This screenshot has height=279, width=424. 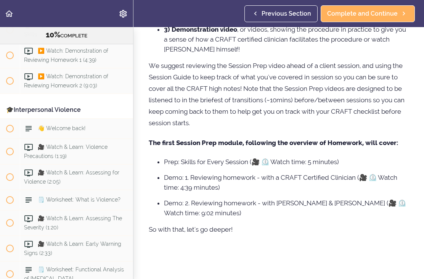 I want to click on span: ▶️ Watch: Demonstration of Reviewing Homework 1 (4:39), so click(x=66, y=55).